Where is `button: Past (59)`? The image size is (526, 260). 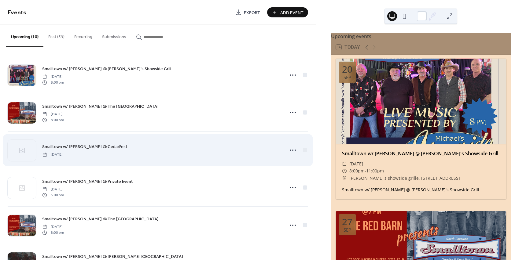
button: Past (59) is located at coordinates (56, 35).